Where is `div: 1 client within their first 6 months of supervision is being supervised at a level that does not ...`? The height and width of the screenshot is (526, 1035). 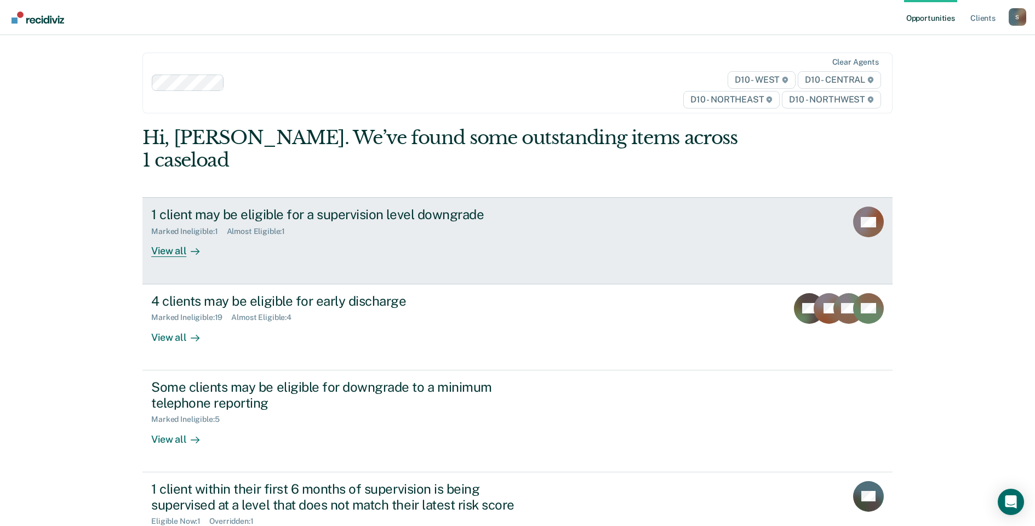
div: 1 client within their first 6 months of supervision is being supervised at a level that does not ... is located at coordinates (344, 497).